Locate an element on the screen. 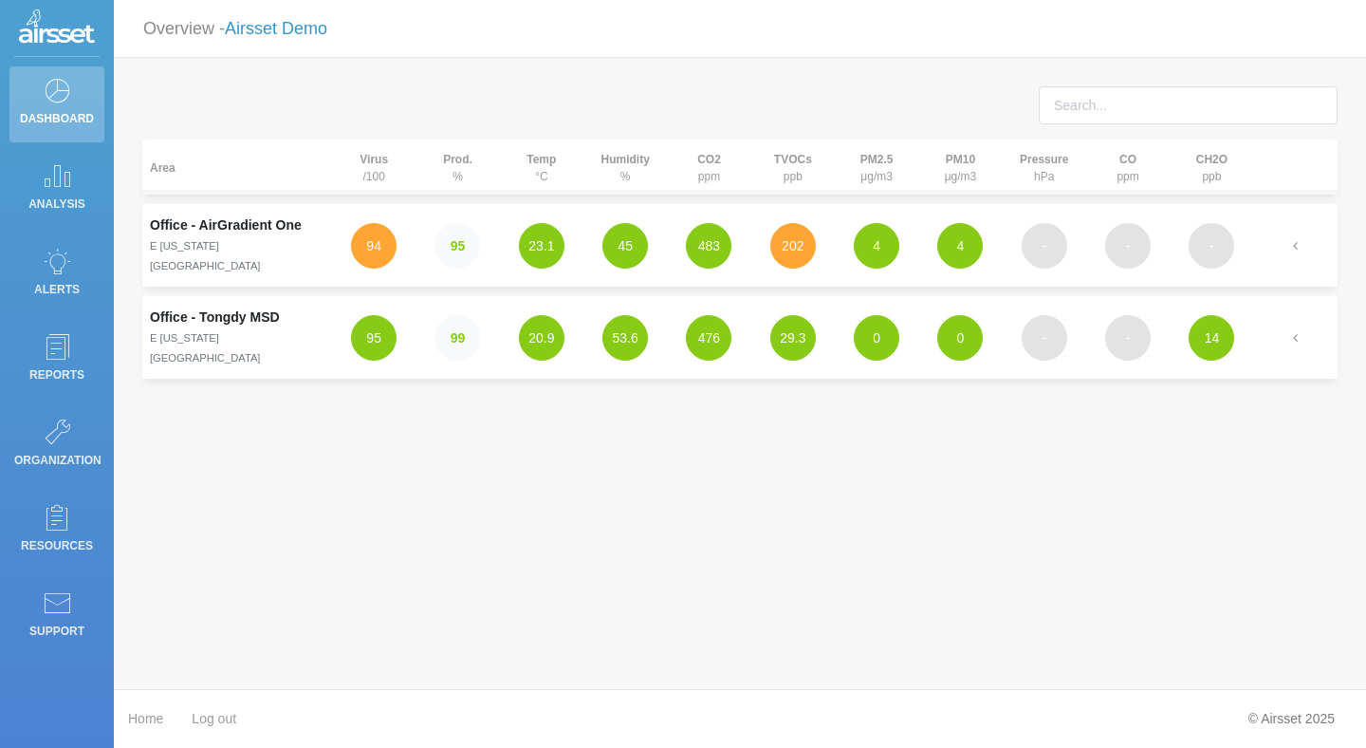 The width and height of the screenshot is (1366, 748). strong: CH2O is located at coordinates (1212, 159).